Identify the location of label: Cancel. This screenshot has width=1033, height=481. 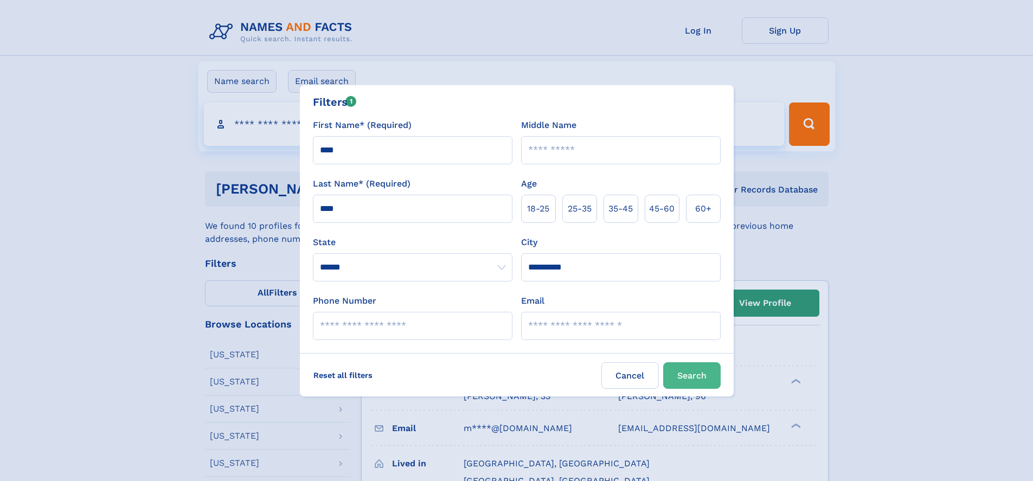
(630, 375).